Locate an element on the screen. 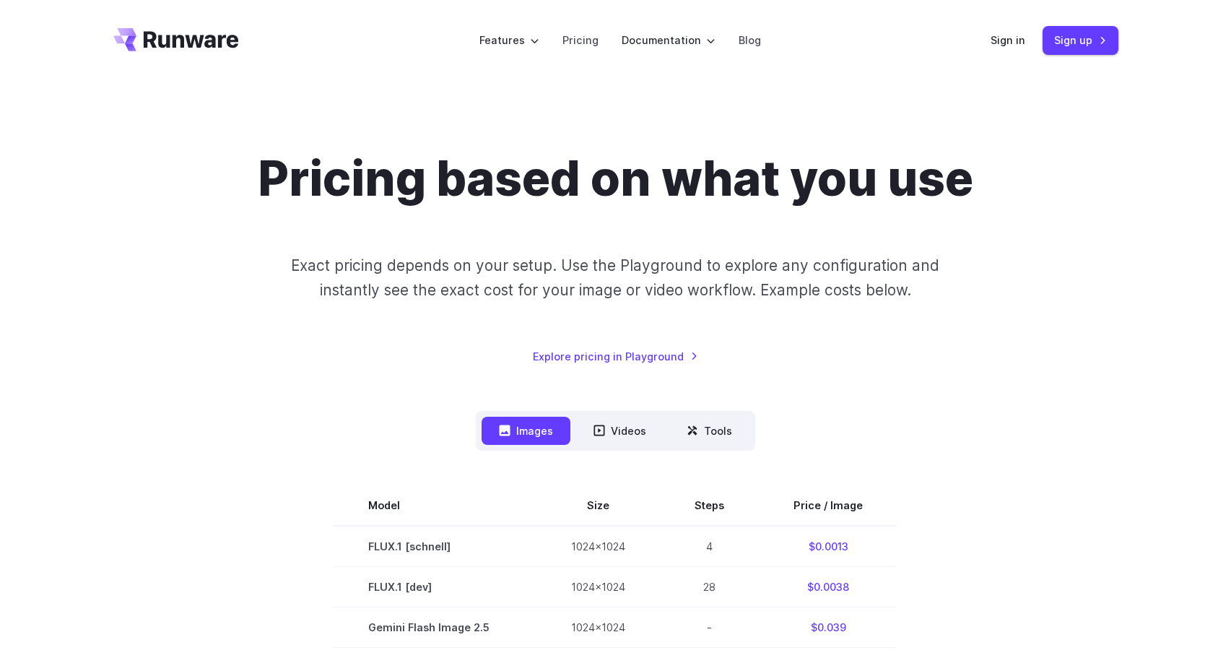 Image resolution: width=1231 pixels, height=658 pixels. td: $0.039 is located at coordinates (828, 628).